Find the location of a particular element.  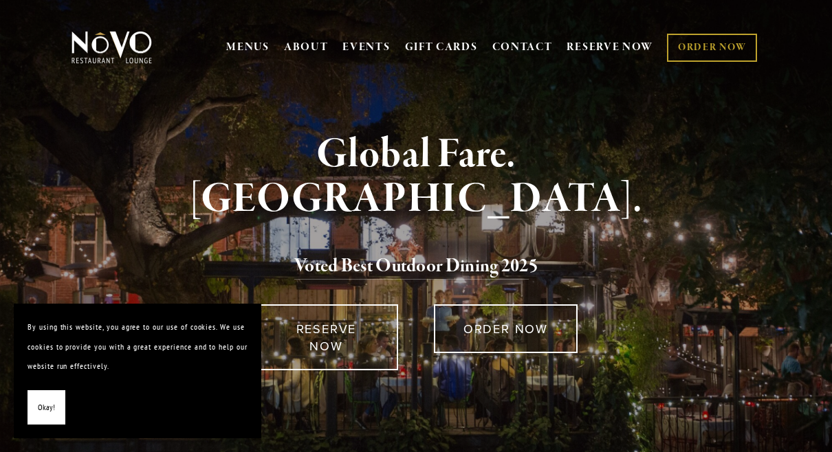

a: GIFT CARDS is located at coordinates (441, 47).